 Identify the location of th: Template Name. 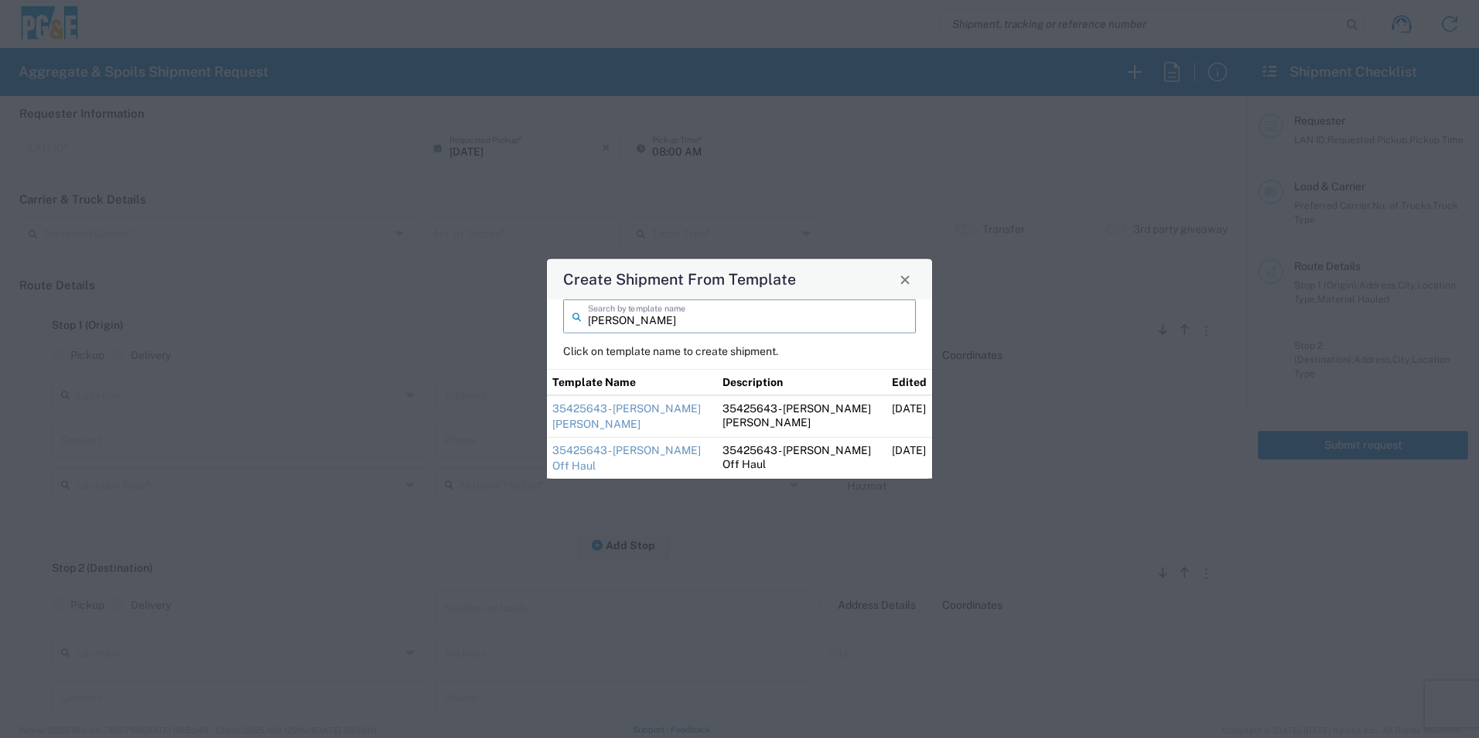
(632, 382).